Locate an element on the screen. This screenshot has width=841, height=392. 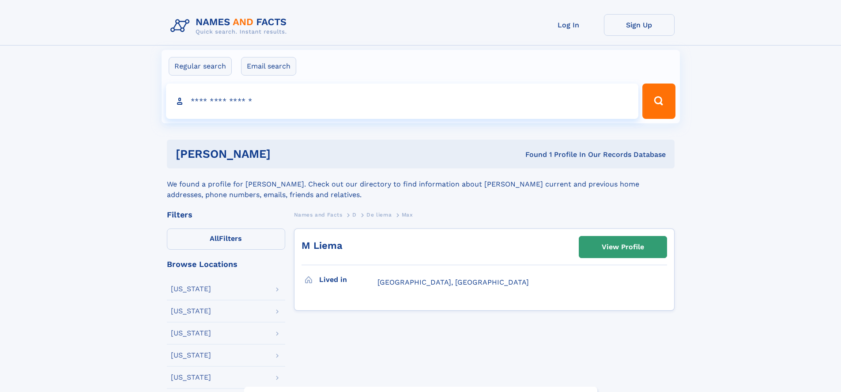
a: Log In is located at coordinates (569, 25).